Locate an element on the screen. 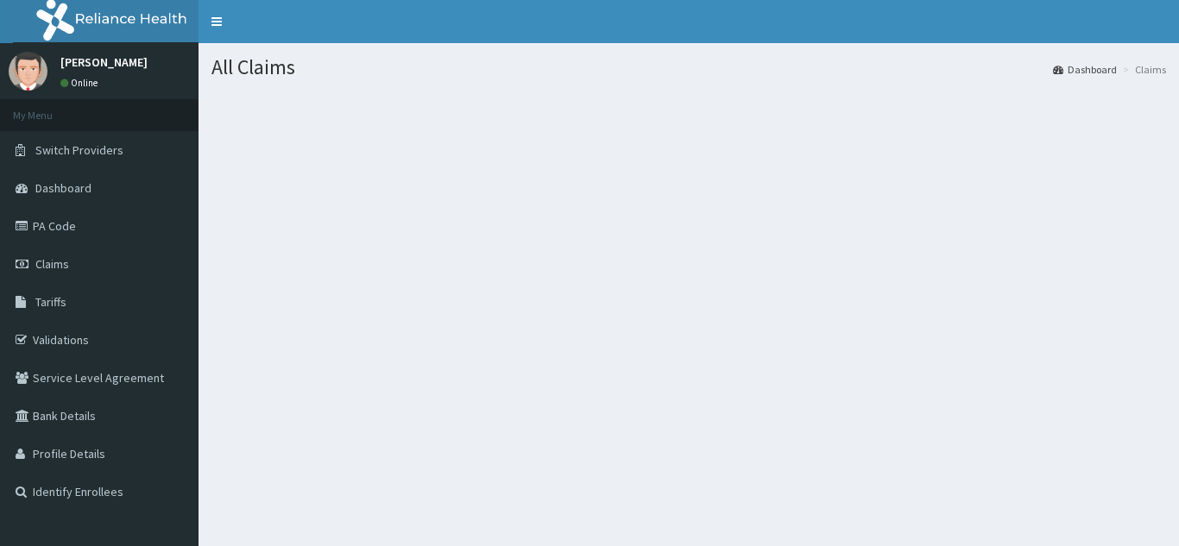 The height and width of the screenshot is (546, 1179). a: Dashboard is located at coordinates (1085, 69).